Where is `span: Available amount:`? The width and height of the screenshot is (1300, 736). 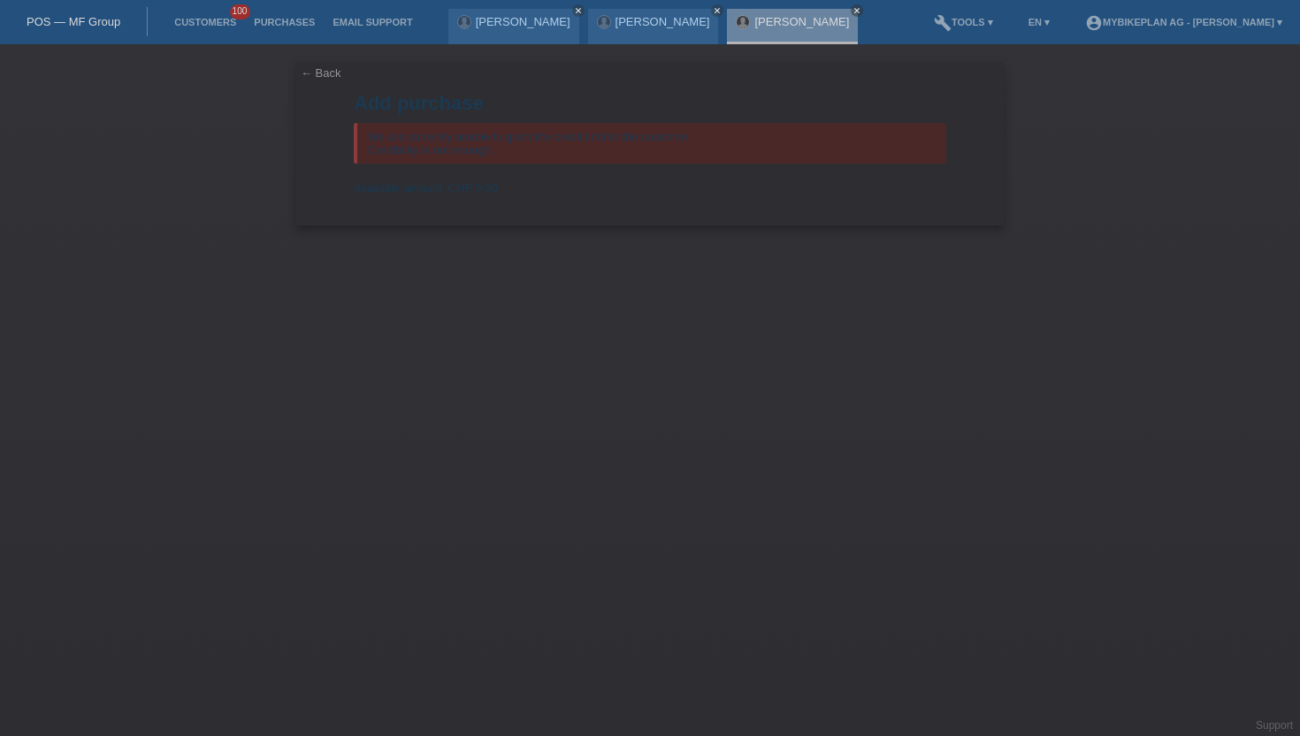 span: Available amount: is located at coordinates (399, 187).